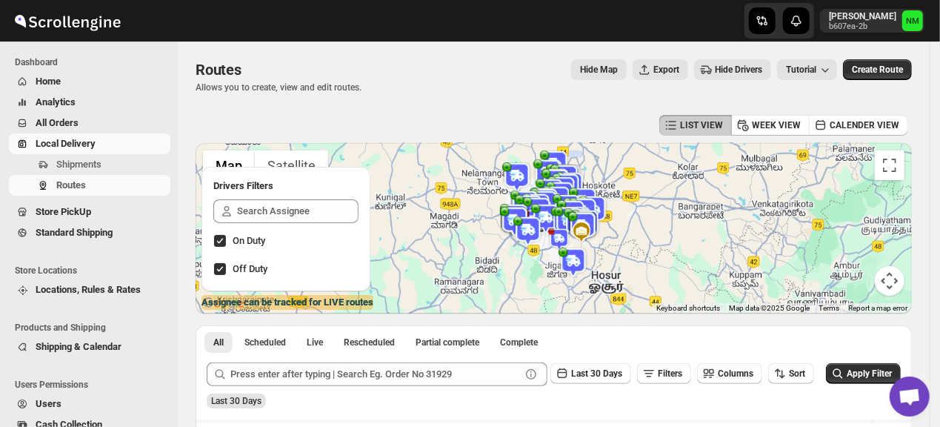  Describe the element at coordinates (291, 165) in the screenshot. I see `button: Show satellite imagery` at that location.